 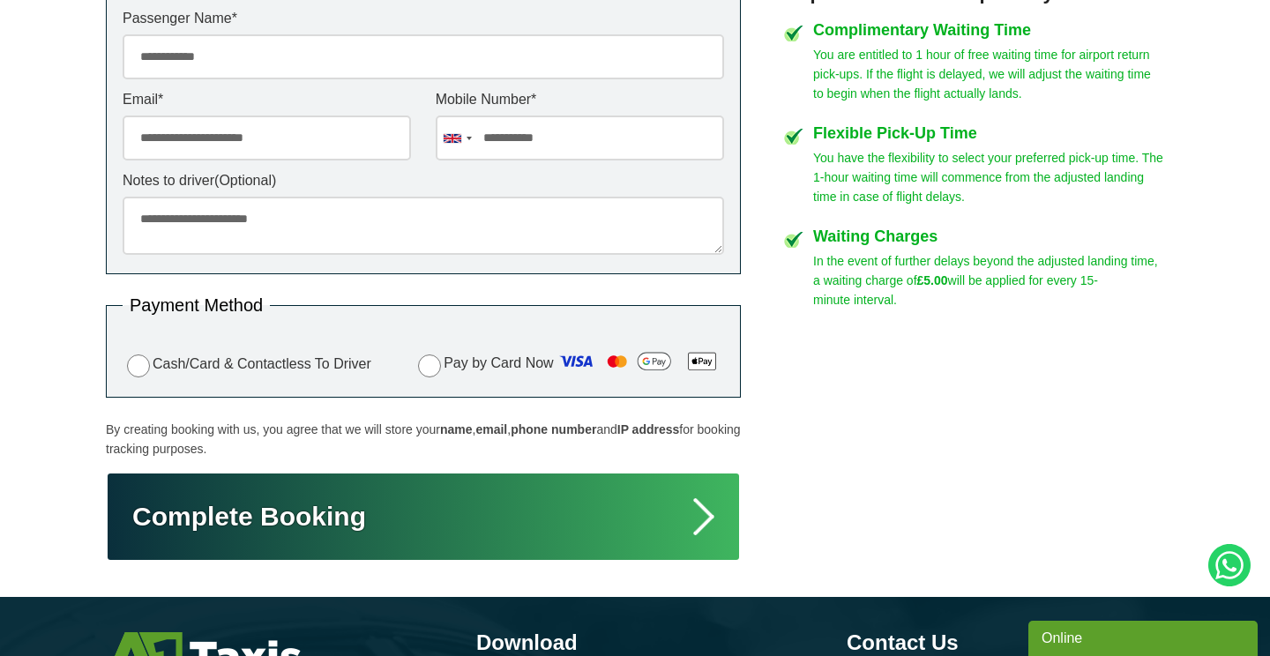 I want to click on p: In the event of further delays beyond the adjusted landing time, a waiting charge of will be appl..., so click(x=989, y=280).